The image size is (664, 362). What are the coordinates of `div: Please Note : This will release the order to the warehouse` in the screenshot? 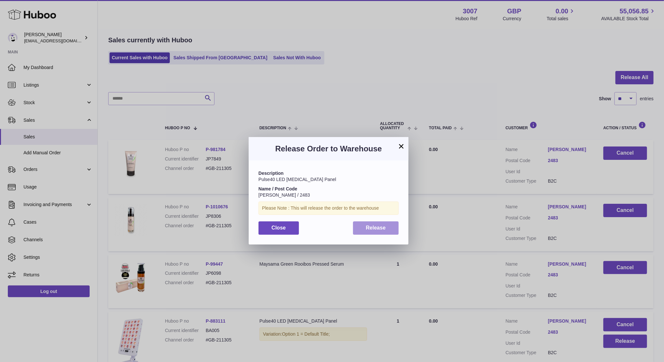 It's located at (328, 208).